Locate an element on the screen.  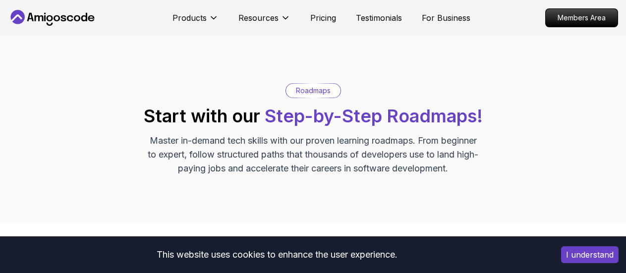
button: Products is located at coordinates (195, 22).